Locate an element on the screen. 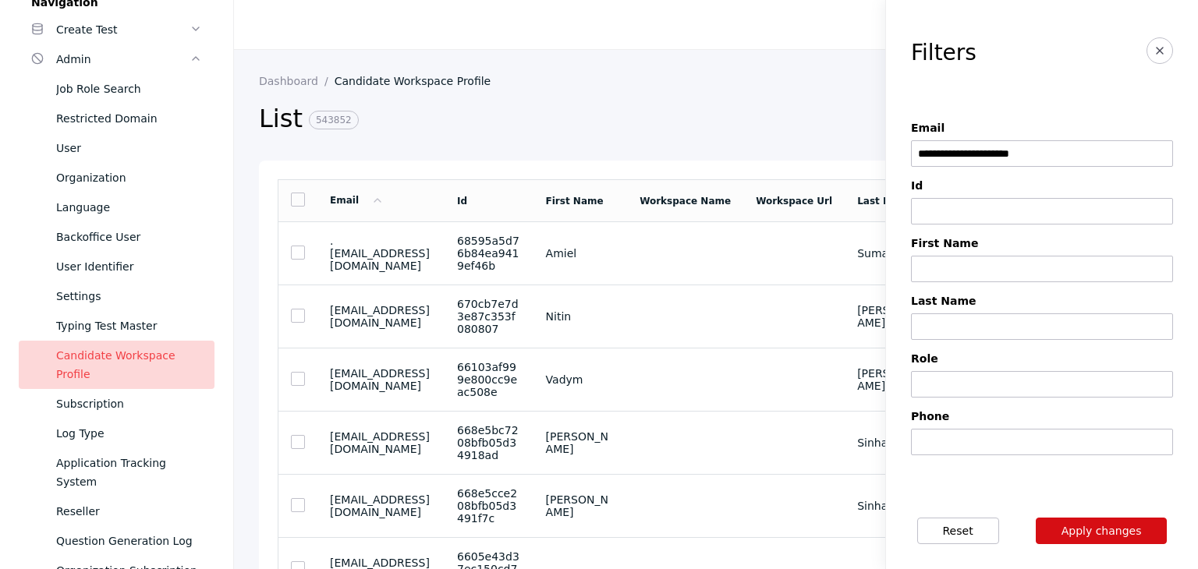 The height and width of the screenshot is (569, 1198). a: Job Role Search is located at coordinates (116, 89).